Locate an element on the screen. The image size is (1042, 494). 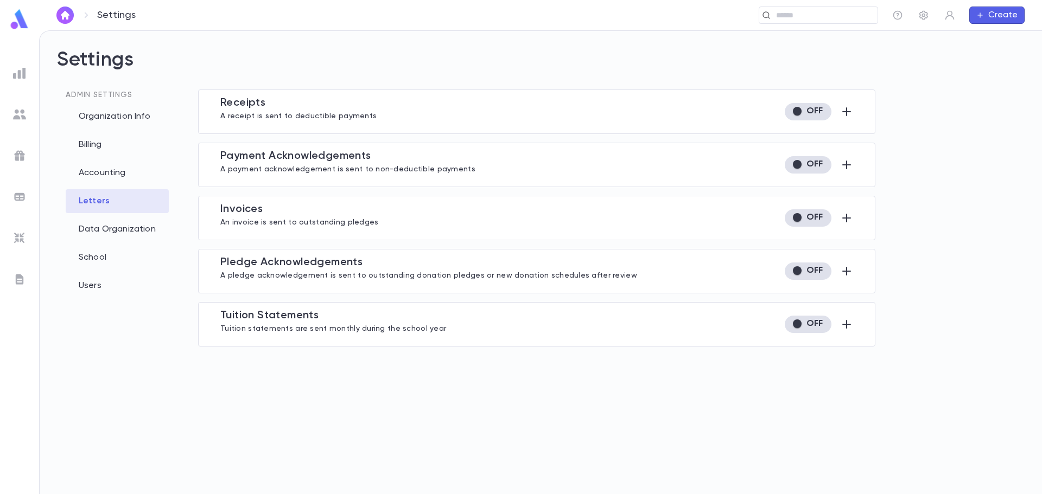
div: Letters is located at coordinates (117, 201).